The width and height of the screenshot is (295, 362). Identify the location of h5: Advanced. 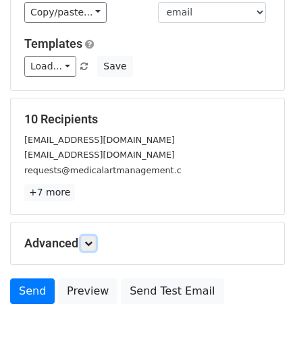
(147, 243).